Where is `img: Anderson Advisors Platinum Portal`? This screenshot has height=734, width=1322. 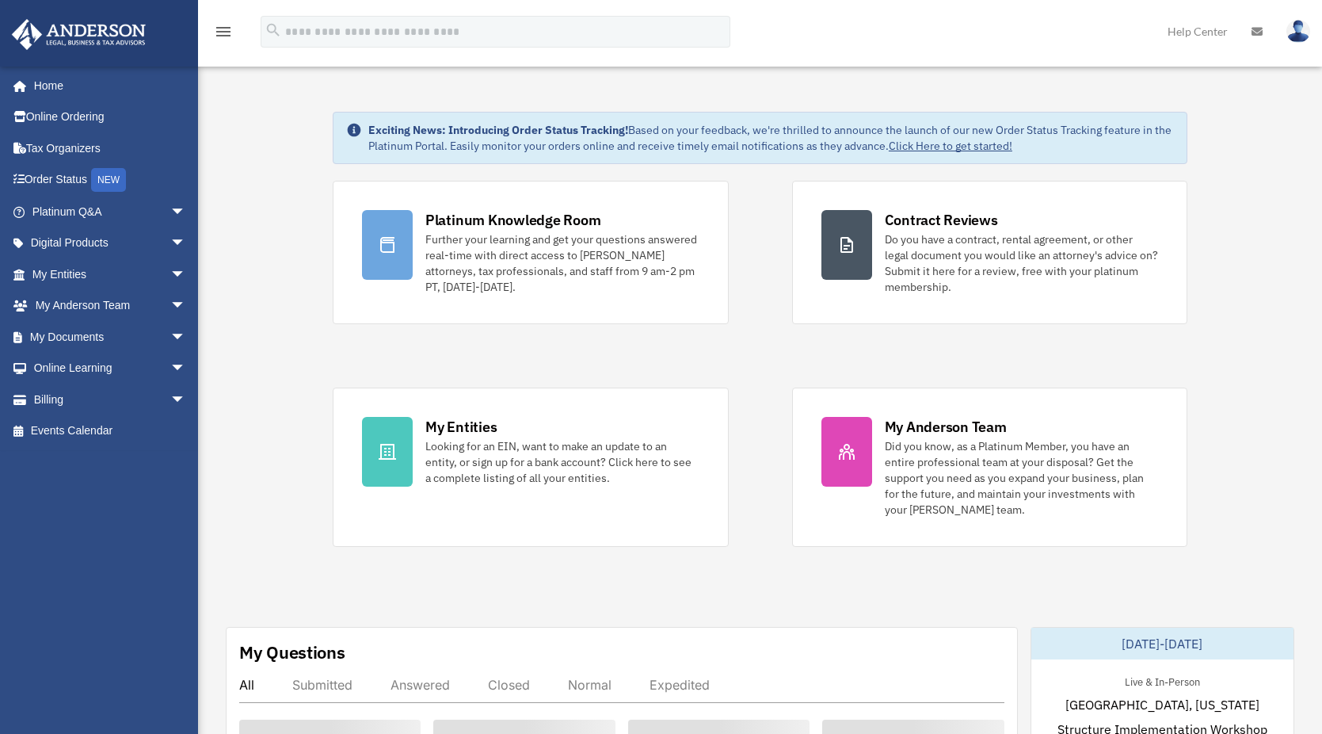 img: Anderson Advisors Platinum Portal is located at coordinates (78, 34).